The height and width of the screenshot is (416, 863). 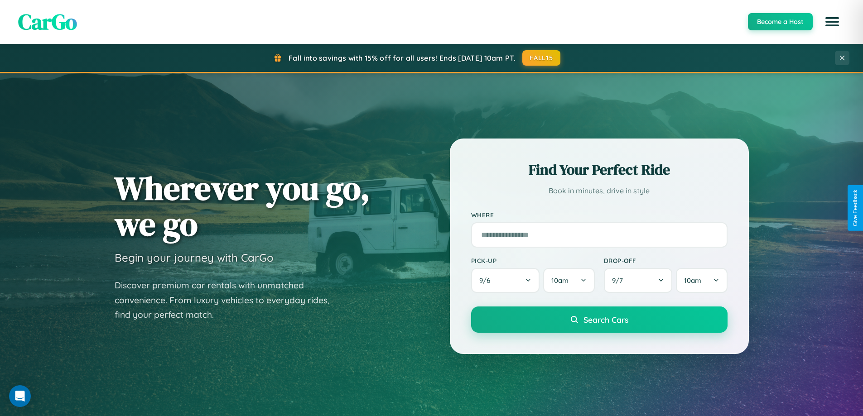 What do you see at coordinates (487, 280) in the screenshot?
I see `span: 9 / 6` at bounding box center [487, 280].